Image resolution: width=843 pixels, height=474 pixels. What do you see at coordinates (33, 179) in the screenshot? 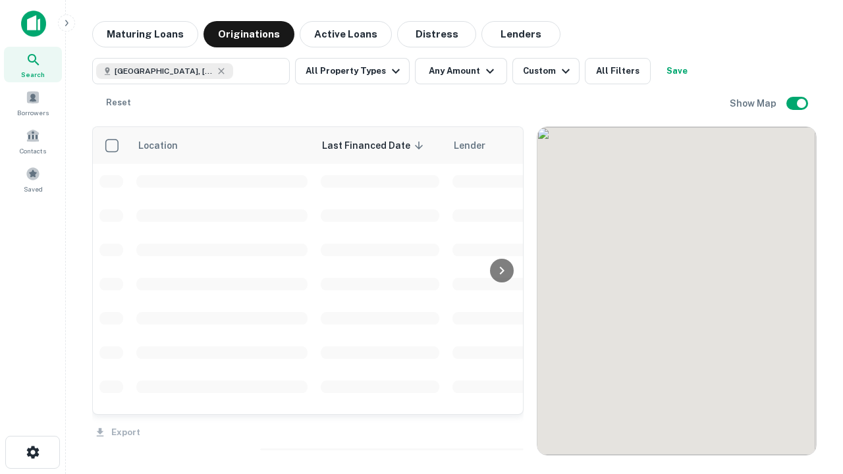
I see `a: Saved` at bounding box center [33, 179].